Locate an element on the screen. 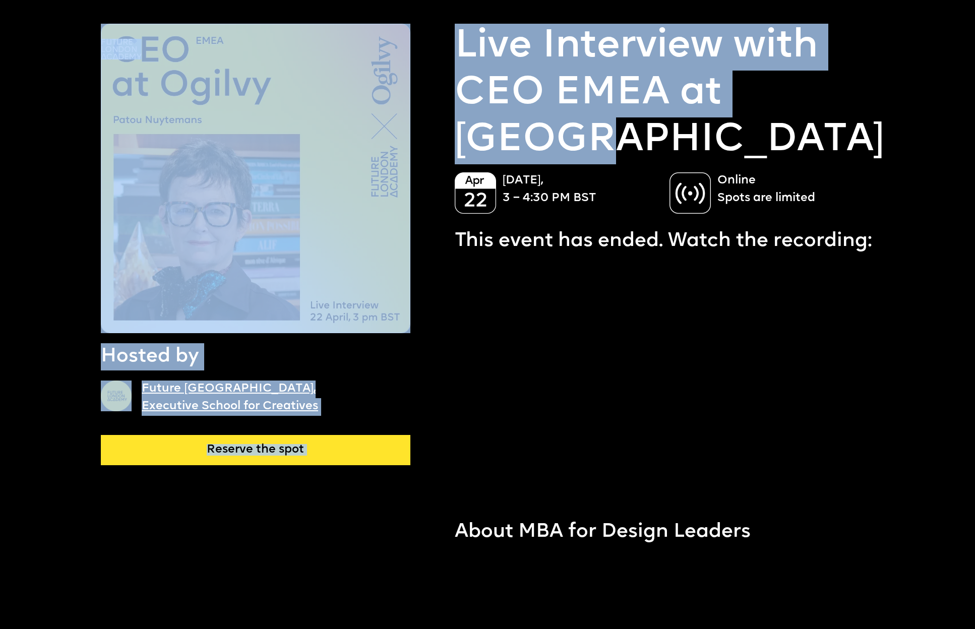 This screenshot has height=629, width=975. img: A logo saying in 3 lines: Future London Academy is located at coordinates (121, 49).